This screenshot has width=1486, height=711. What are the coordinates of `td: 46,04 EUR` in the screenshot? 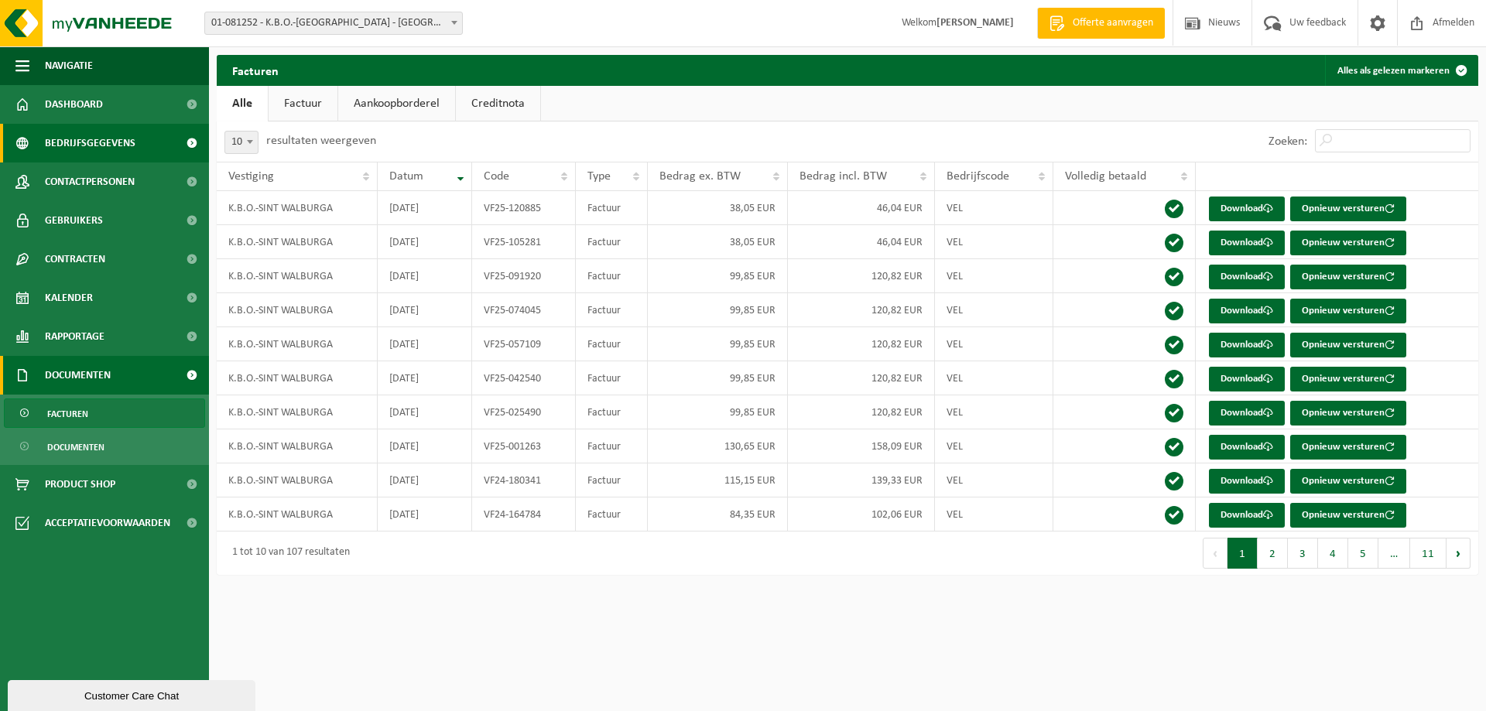 It's located at (862, 242).